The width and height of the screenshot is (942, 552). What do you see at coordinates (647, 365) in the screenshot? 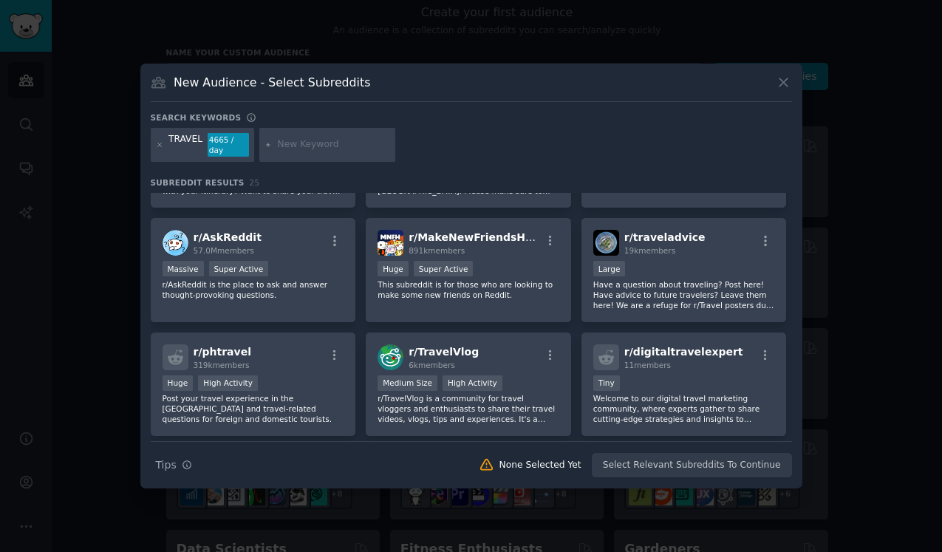
I see `span: 11 members` at bounding box center [647, 365].